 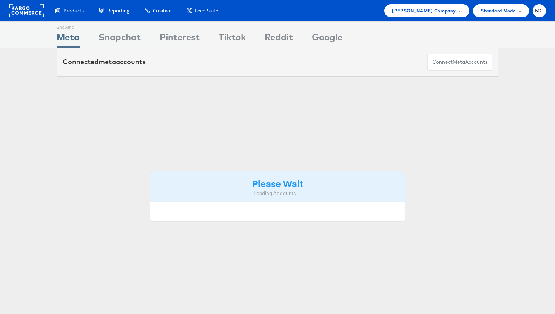 What do you see at coordinates (540, 11) in the screenshot?
I see `span: MG` at bounding box center [540, 11].